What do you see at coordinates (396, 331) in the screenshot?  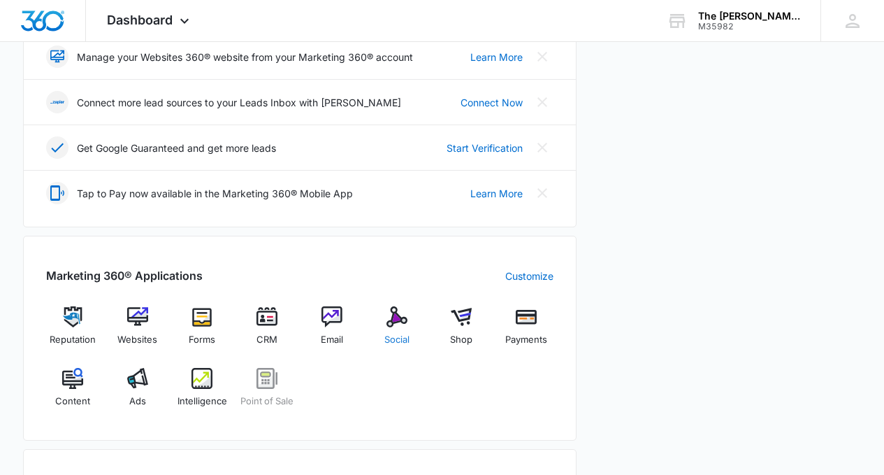 I see `a: Social` at bounding box center [396, 331].